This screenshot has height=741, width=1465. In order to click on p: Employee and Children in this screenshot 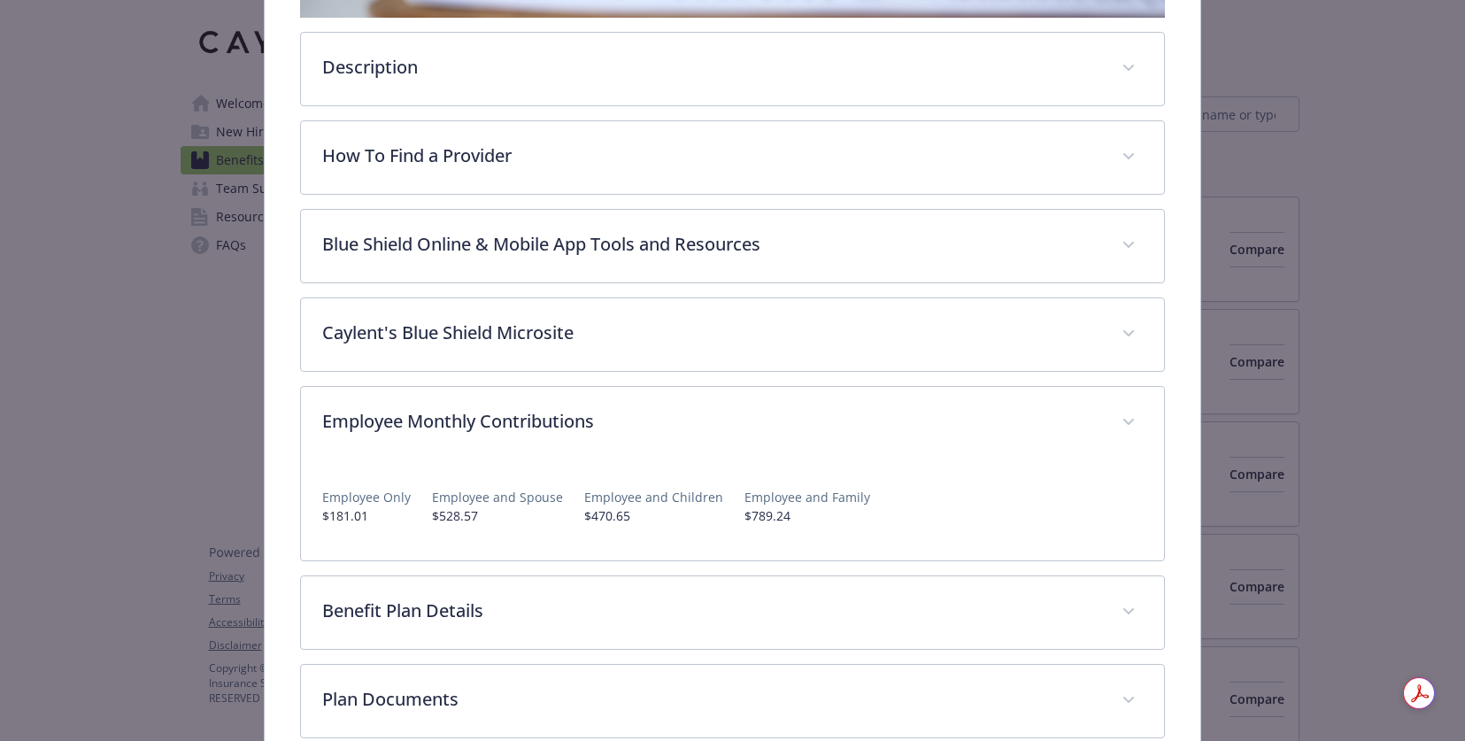, I will do `click(653, 497)`.